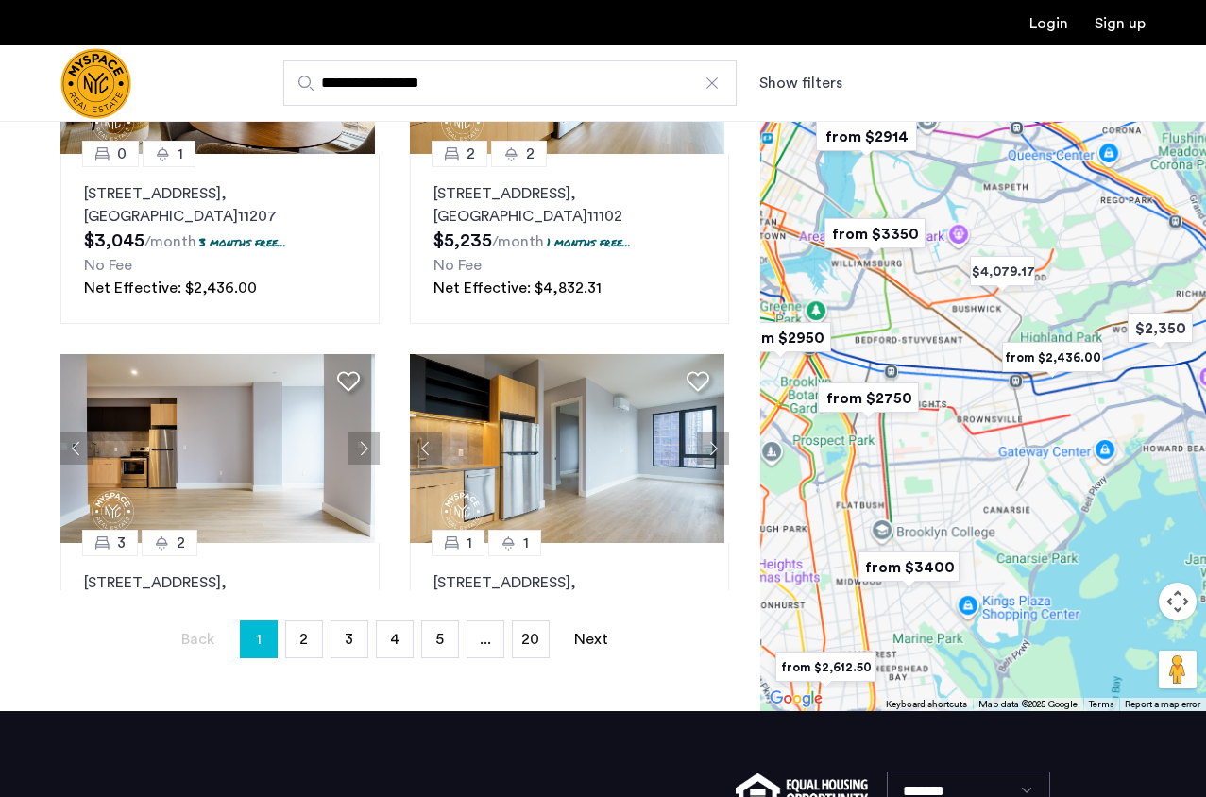  Describe the element at coordinates (114, 241) in the screenshot. I see `span: $3,045` at that location.